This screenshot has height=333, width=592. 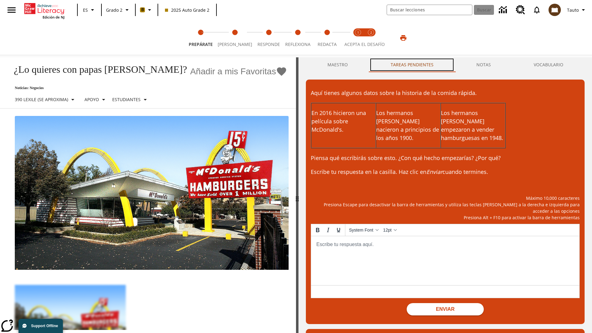 What do you see at coordinates (327, 38) in the screenshot?
I see `button: Redacta step 5 of 5` at bounding box center [327, 38].